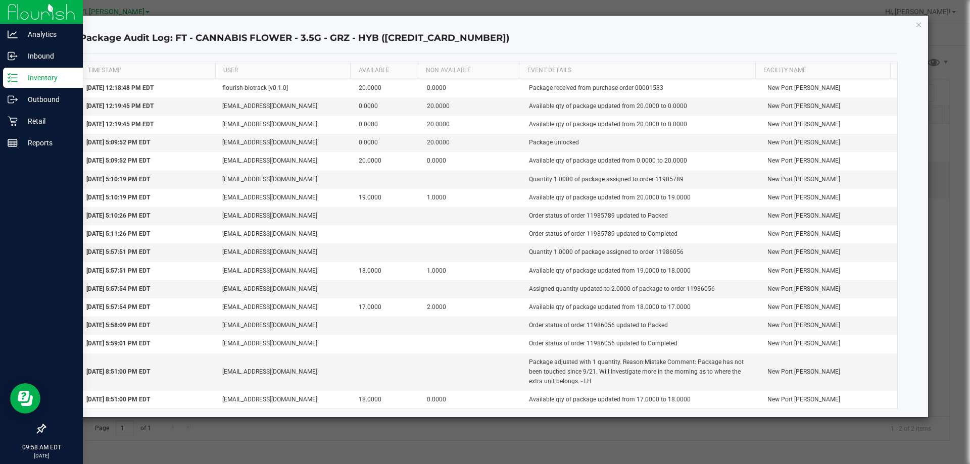  What do you see at coordinates (387, 198) in the screenshot?
I see `td: 19.0000` at bounding box center [387, 198].